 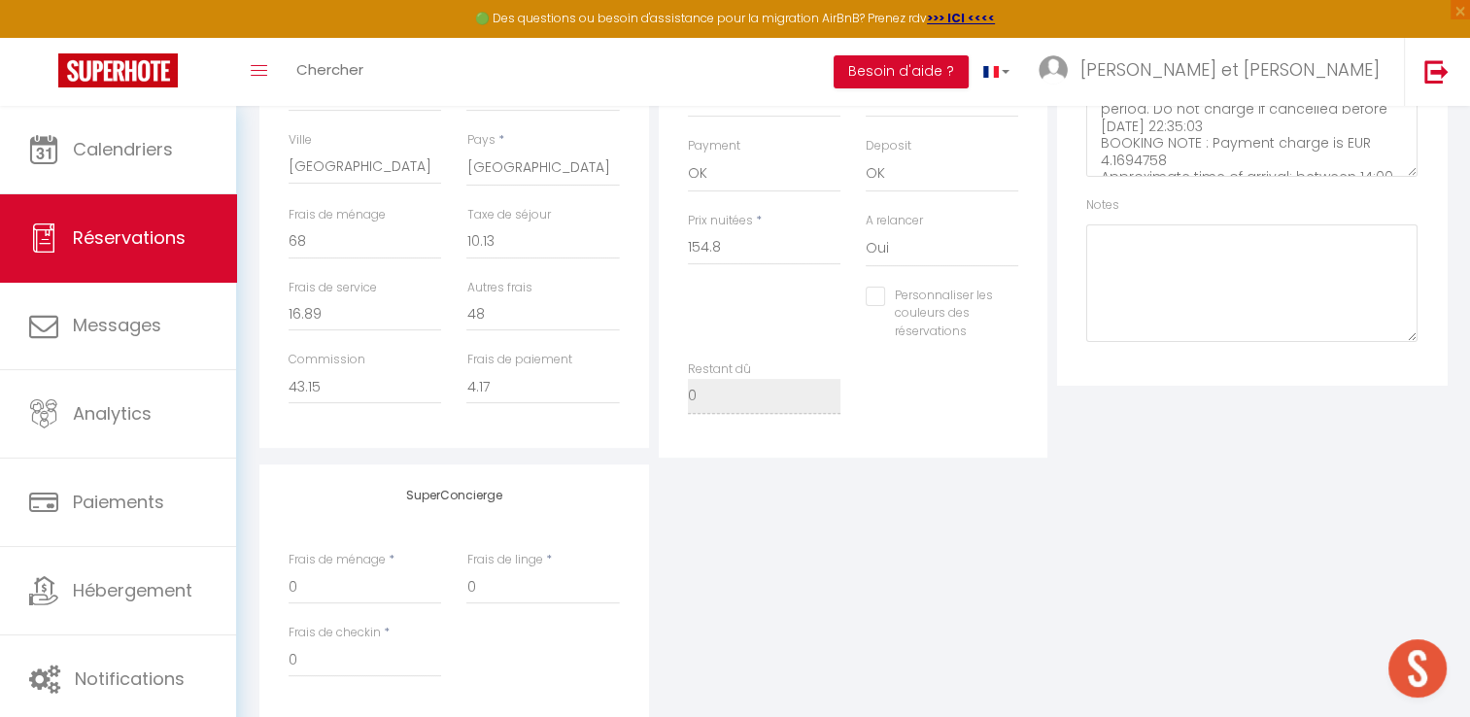 What do you see at coordinates (118, 70) in the screenshot?
I see `img: Super Booking` at bounding box center [118, 70].